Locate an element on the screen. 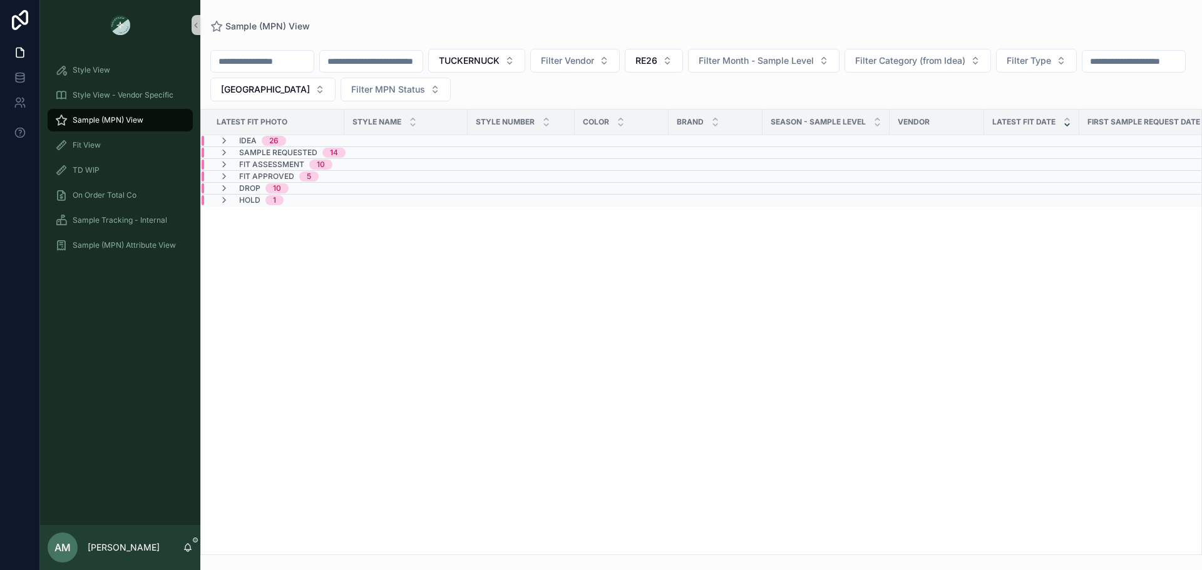  span: Idea is located at coordinates (248, 141).